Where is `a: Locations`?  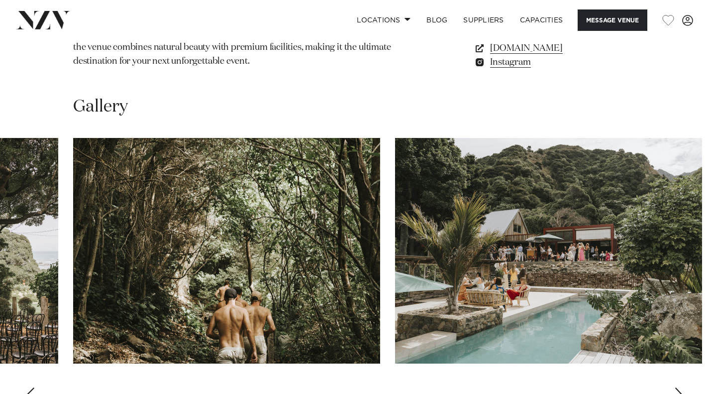 a: Locations is located at coordinates (384, 20).